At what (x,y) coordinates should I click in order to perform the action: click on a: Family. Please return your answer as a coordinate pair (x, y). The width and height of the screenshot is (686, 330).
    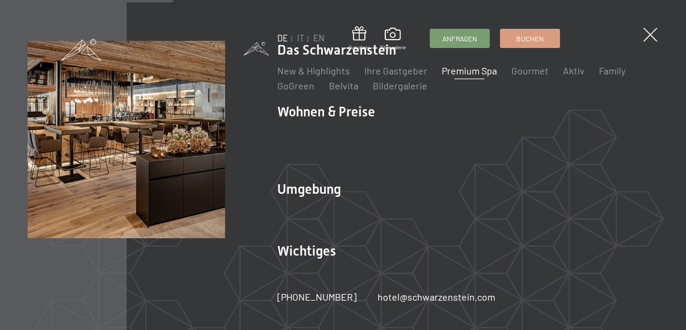
    Looking at the image, I should click on (612, 70).